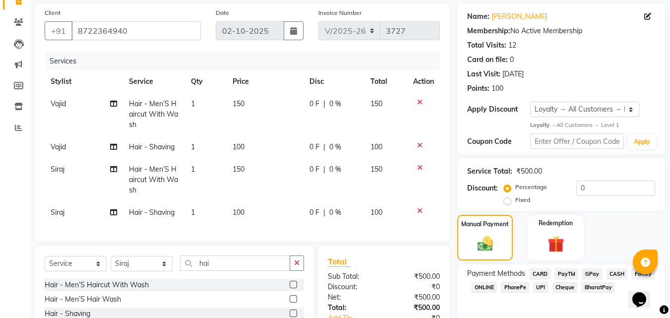 Image resolution: width=670 pixels, height=318 pixels. Describe the element at coordinates (424, 81) in the screenshot. I see `th: Action` at that location.